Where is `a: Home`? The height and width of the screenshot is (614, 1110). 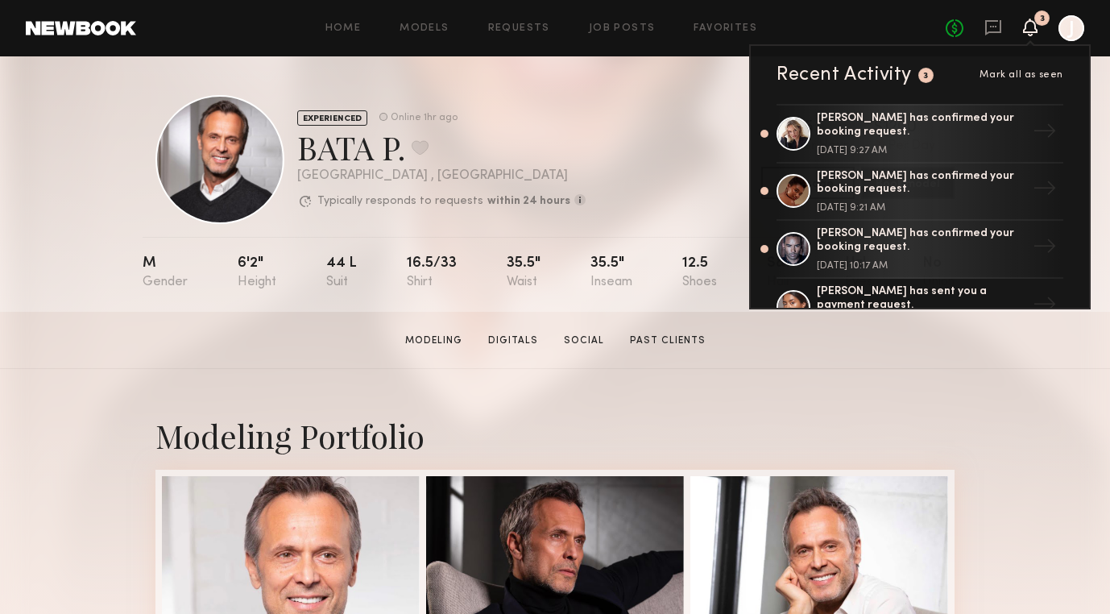 a: Home is located at coordinates (343, 28).